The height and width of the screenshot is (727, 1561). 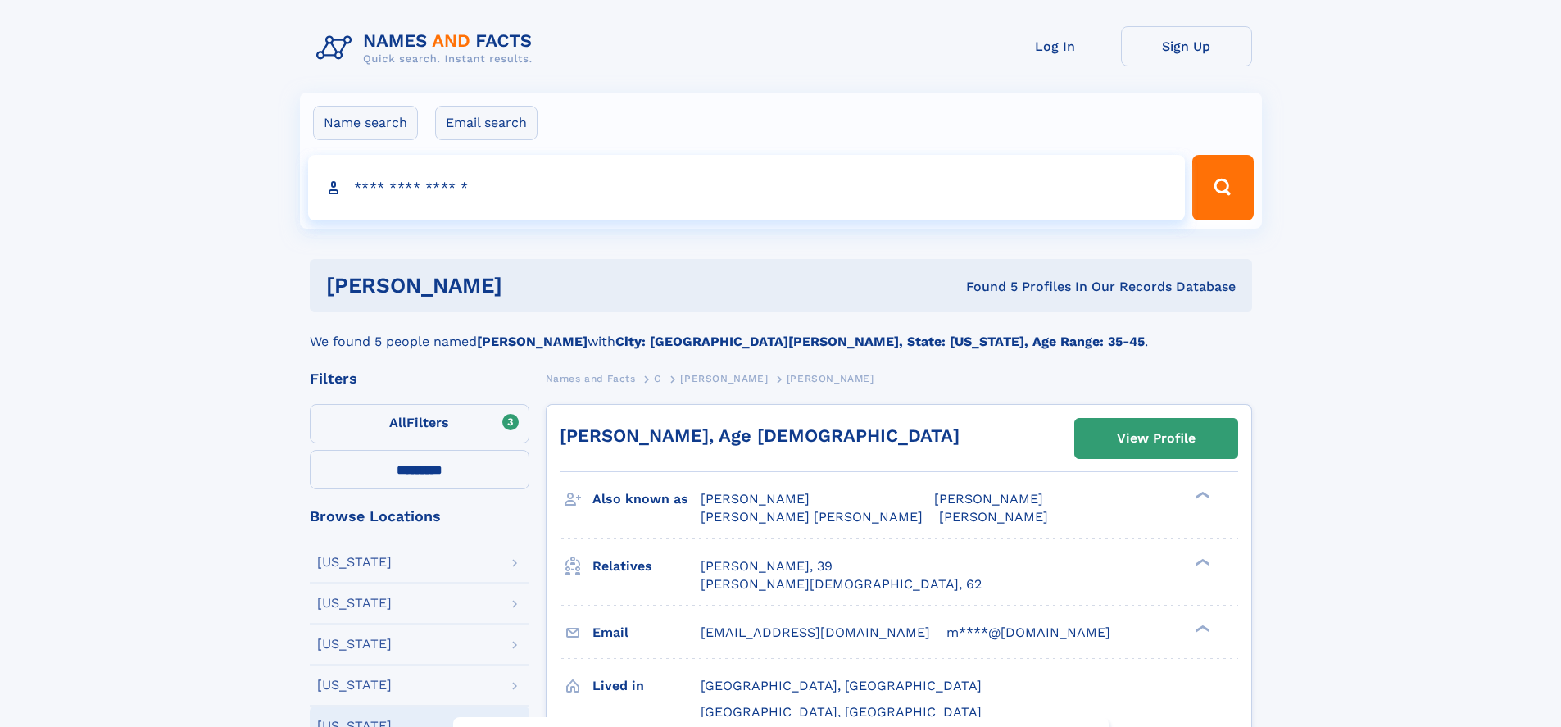 What do you see at coordinates (658, 378) in the screenshot?
I see `a: G` at bounding box center [658, 378].